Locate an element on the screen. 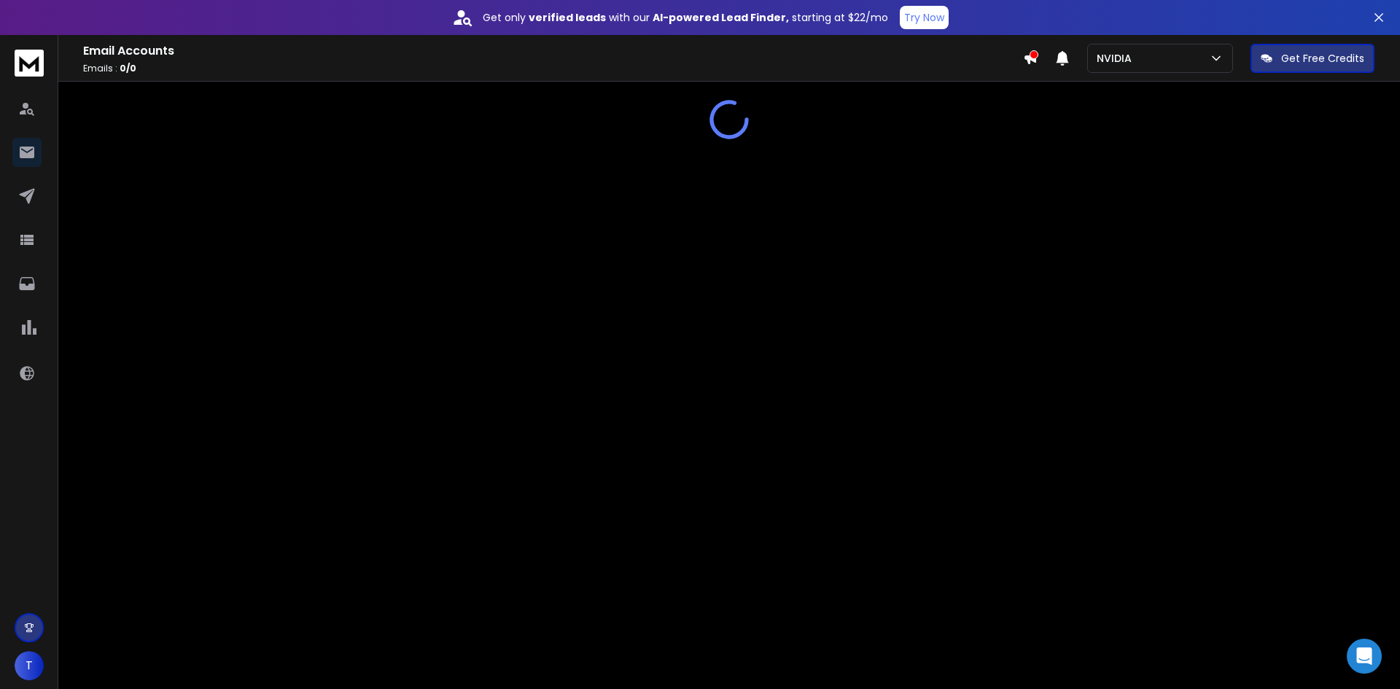 This screenshot has height=689, width=1400. button: Get Free Credits is located at coordinates (1313, 58).